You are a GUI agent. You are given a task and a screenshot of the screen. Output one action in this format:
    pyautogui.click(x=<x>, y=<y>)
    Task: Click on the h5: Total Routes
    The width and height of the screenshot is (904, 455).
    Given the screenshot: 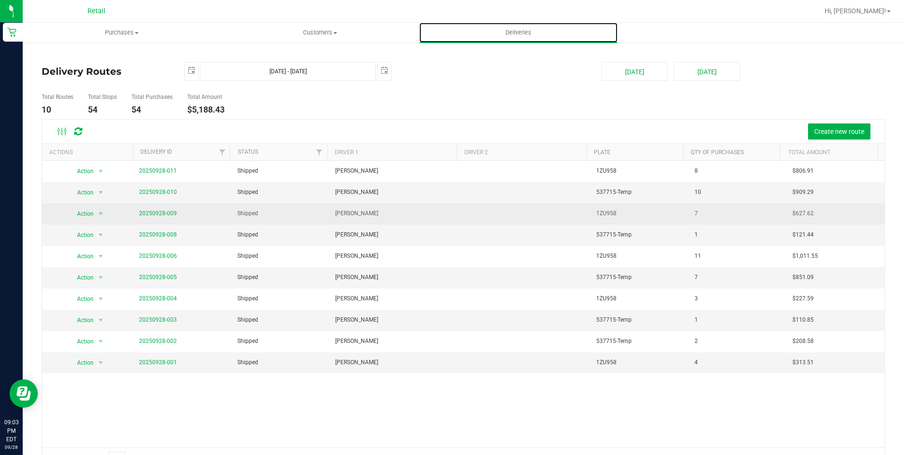 What is the action you would take?
    pyautogui.click(x=57, y=97)
    